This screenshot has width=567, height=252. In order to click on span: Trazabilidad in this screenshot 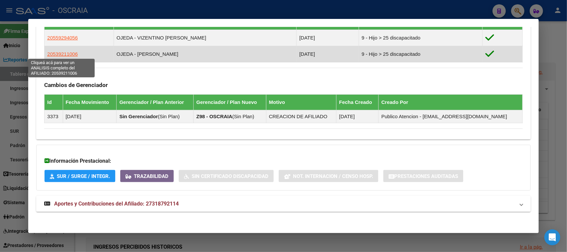, I will do `click(151, 176)`.